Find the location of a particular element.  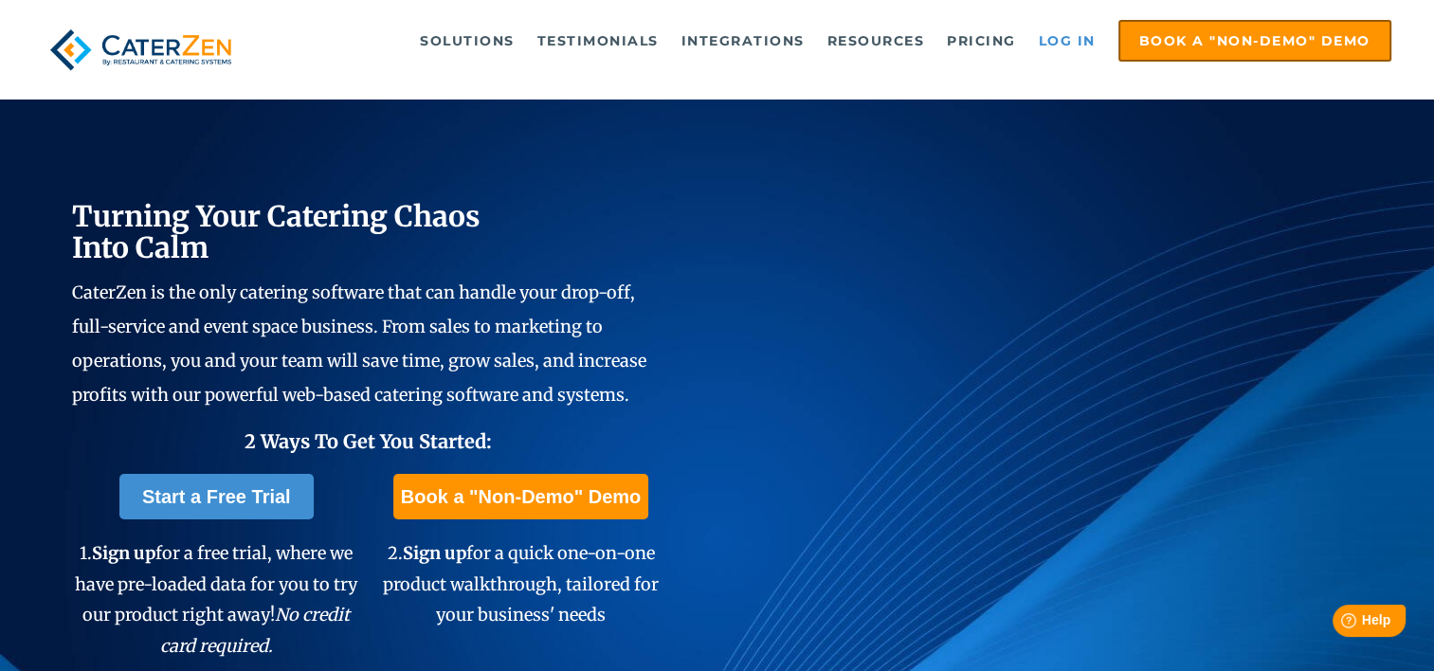

span: Help is located at coordinates (111, 23).